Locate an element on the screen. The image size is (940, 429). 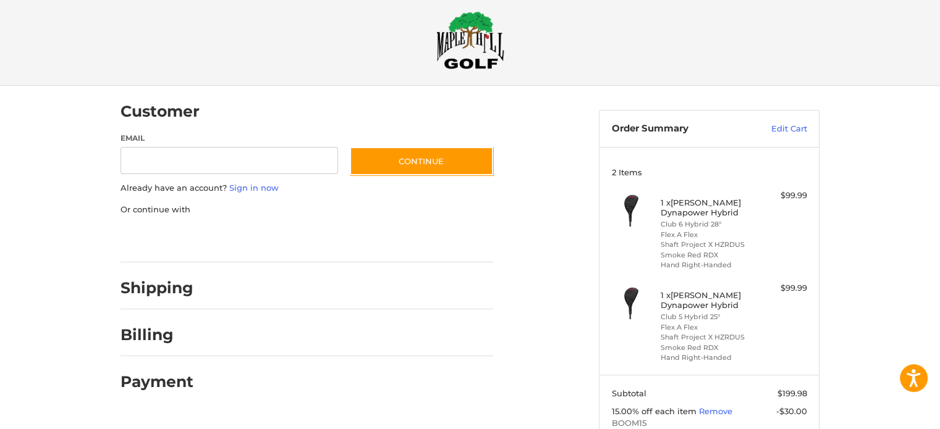
li: Club 5 Hybrid 25° is located at coordinates (707, 317).